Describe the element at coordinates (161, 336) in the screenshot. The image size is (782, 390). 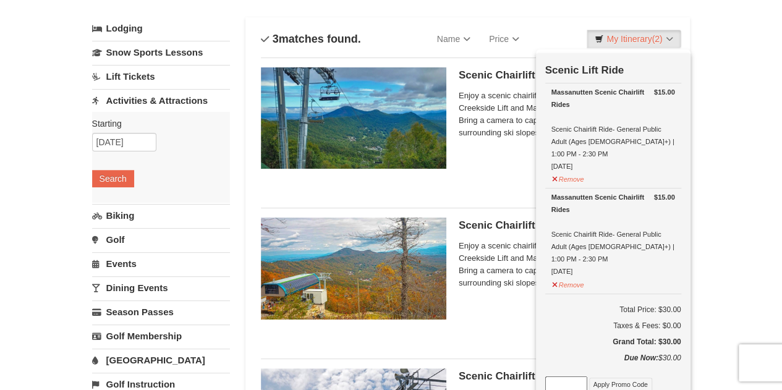
I see `a: Golf Membership` at that location.